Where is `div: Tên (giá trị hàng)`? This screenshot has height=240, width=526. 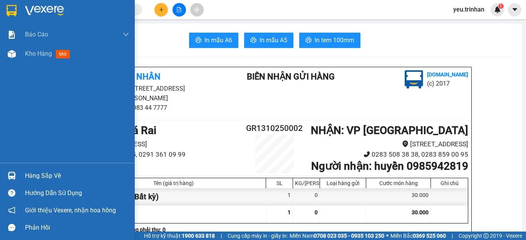 div: Tên (giá trị hàng) is located at coordinates (173, 184).